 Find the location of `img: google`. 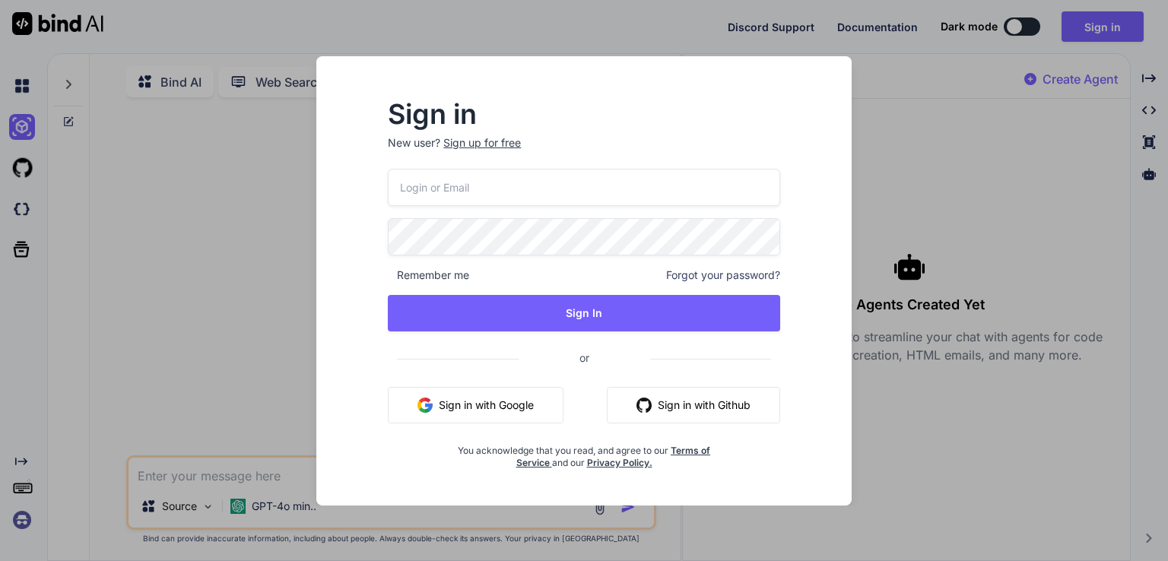

img: google is located at coordinates (425, 405).